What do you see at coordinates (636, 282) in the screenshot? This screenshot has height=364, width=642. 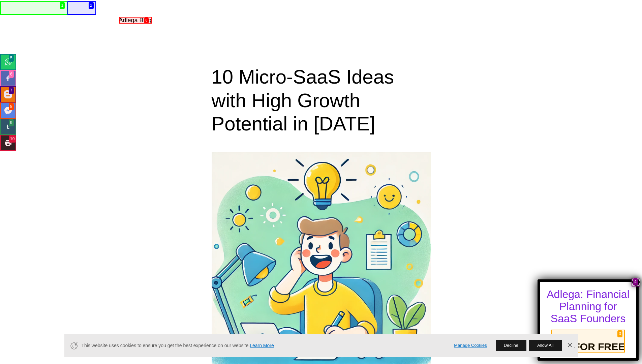 I see `button: Close` at bounding box center [636, 282].